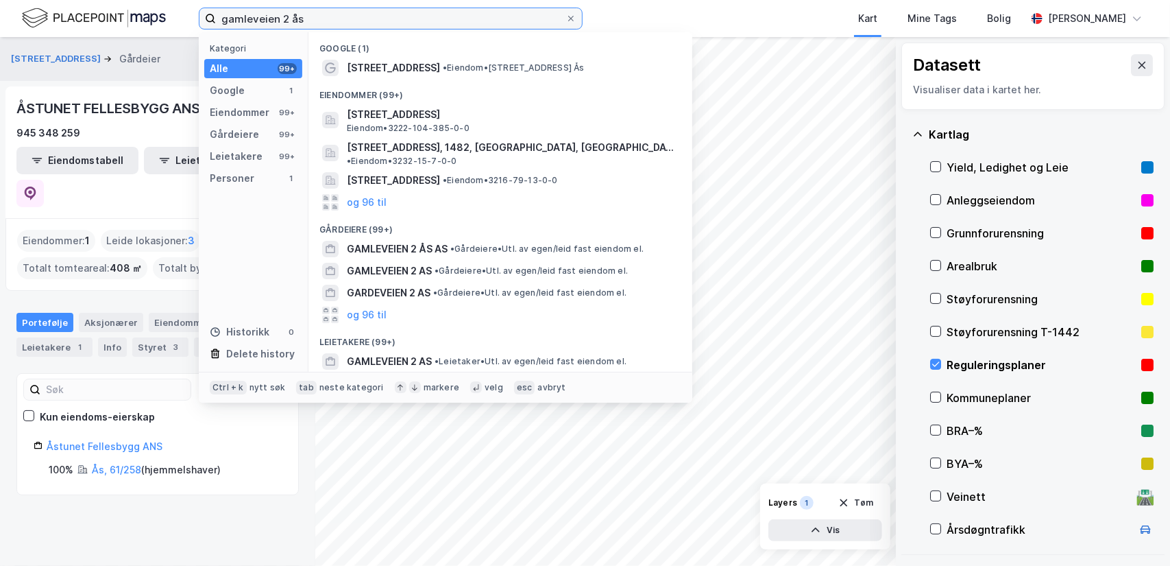  What do you see at coordinates (933, 19) in the screenshot?
I see `div: Mine Tags` at bounding box center [933, 19].